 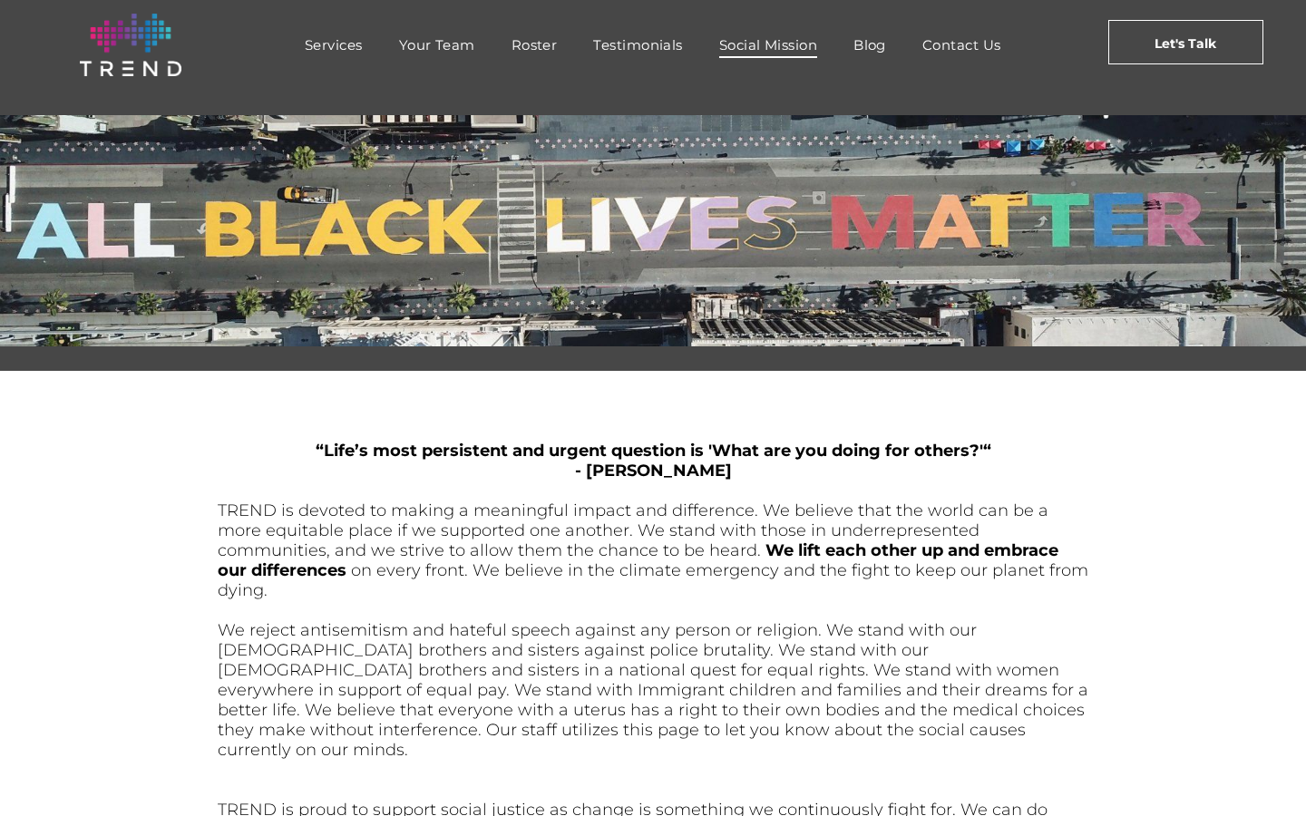 I want to click on a: Let's Talk, so click(x=1185, y=42).